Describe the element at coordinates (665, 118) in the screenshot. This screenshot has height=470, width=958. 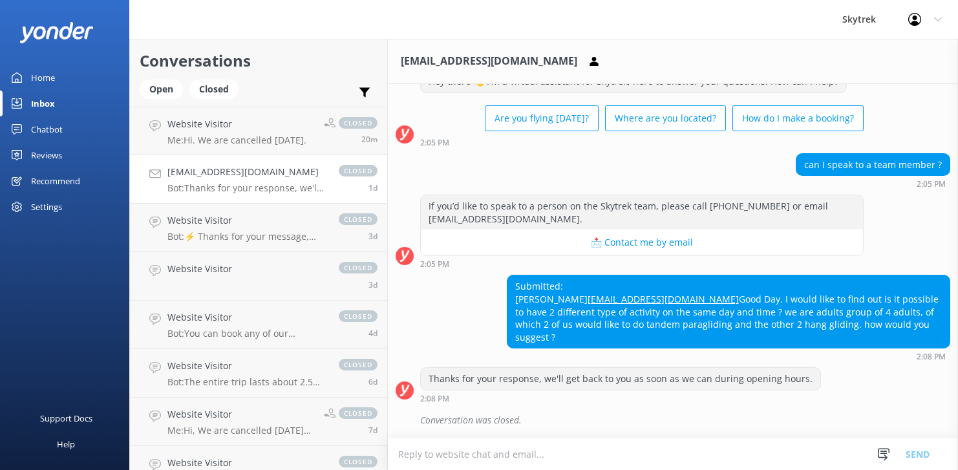
I see `button: Where are you located?` at that location.